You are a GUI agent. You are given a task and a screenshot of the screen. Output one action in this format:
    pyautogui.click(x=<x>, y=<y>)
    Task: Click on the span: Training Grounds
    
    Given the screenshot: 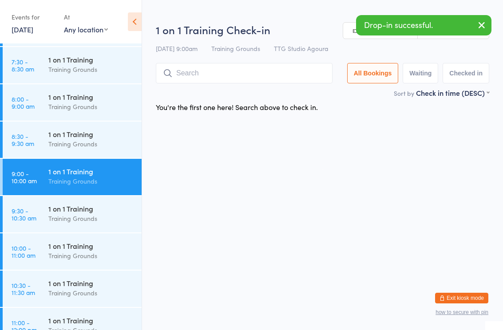 What is the action you would take?
    pyautogui.click(x=236, y=48)
    